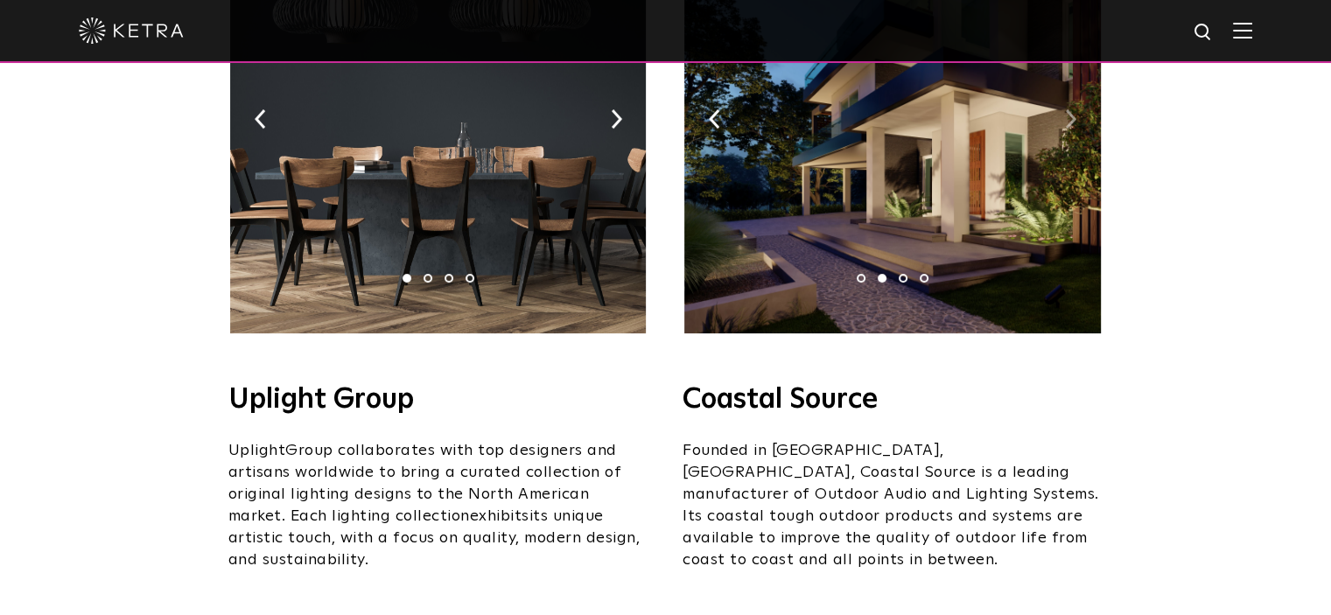 The width and height of the screenshot is (1331, 615). I want to click on h4: Coastal Source, so click(892, 400).